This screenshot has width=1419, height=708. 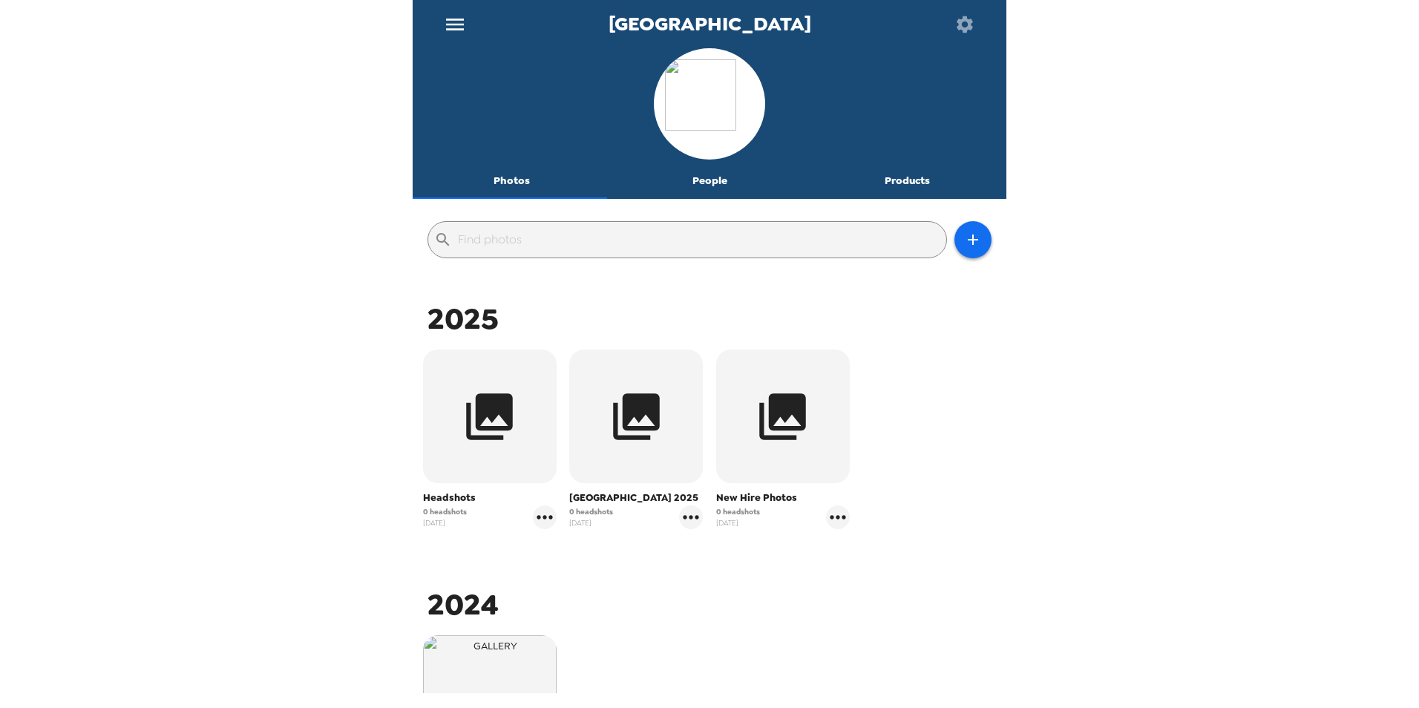 I want to click on button: People, so click(x=709, y=181).